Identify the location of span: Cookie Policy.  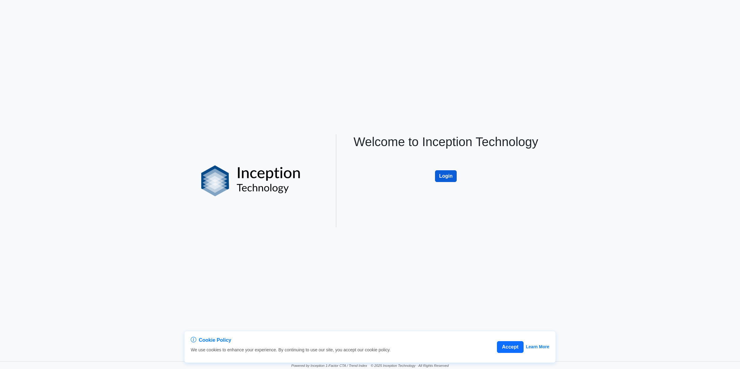
(215, 340).